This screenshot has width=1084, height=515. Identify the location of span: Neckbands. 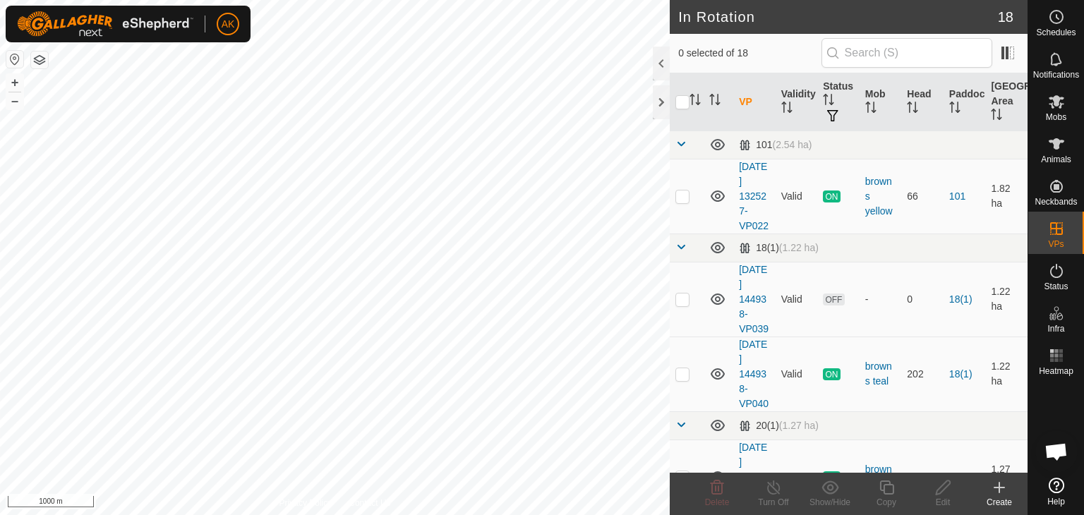
(1056, 202).